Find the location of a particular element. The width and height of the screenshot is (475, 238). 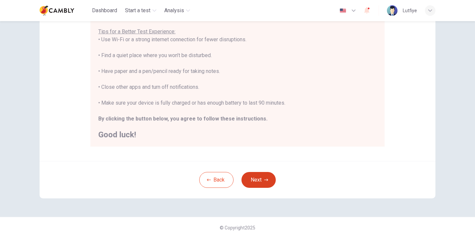

img: en is located at coordinates (343, 11).